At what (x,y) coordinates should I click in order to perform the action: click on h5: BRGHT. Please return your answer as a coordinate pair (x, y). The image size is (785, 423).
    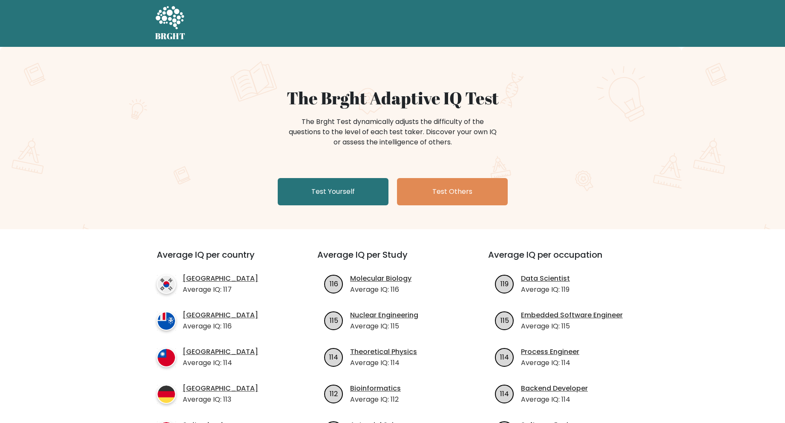
    Looking at the image, I should click on (170, 36).